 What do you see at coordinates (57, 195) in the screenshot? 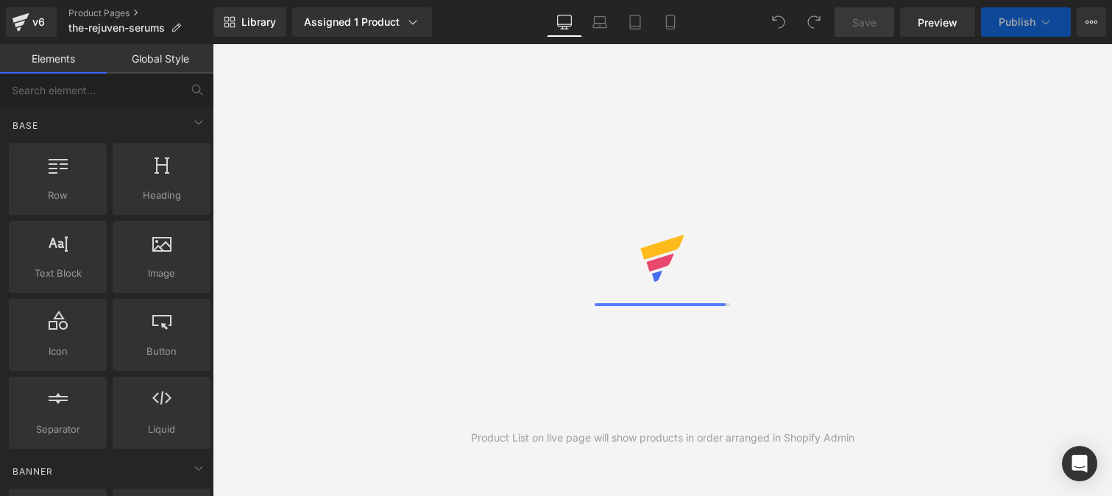
I see `span: Row` at bounding box center [57, 195].